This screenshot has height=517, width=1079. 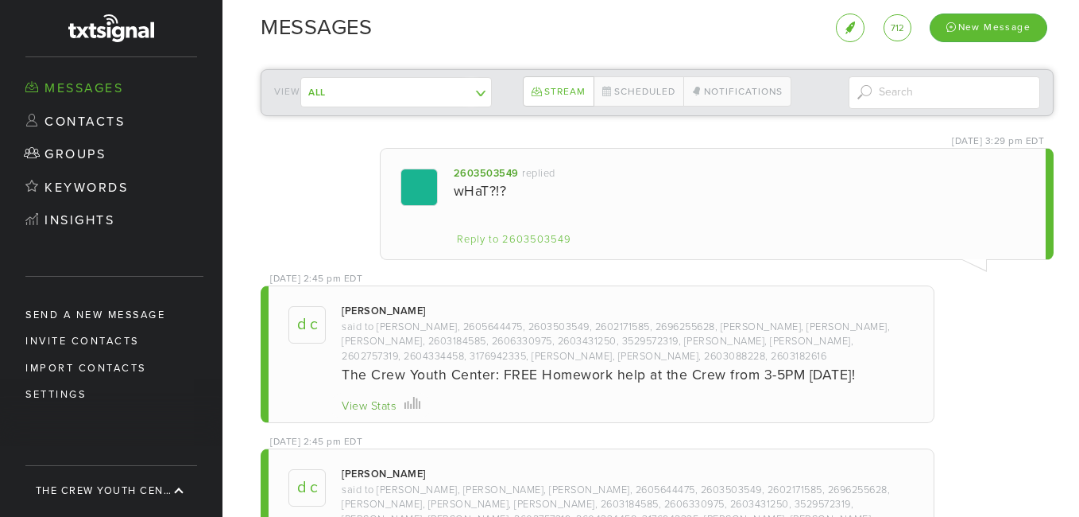 I want to click on a: New Message, so click(x=989, y=27).